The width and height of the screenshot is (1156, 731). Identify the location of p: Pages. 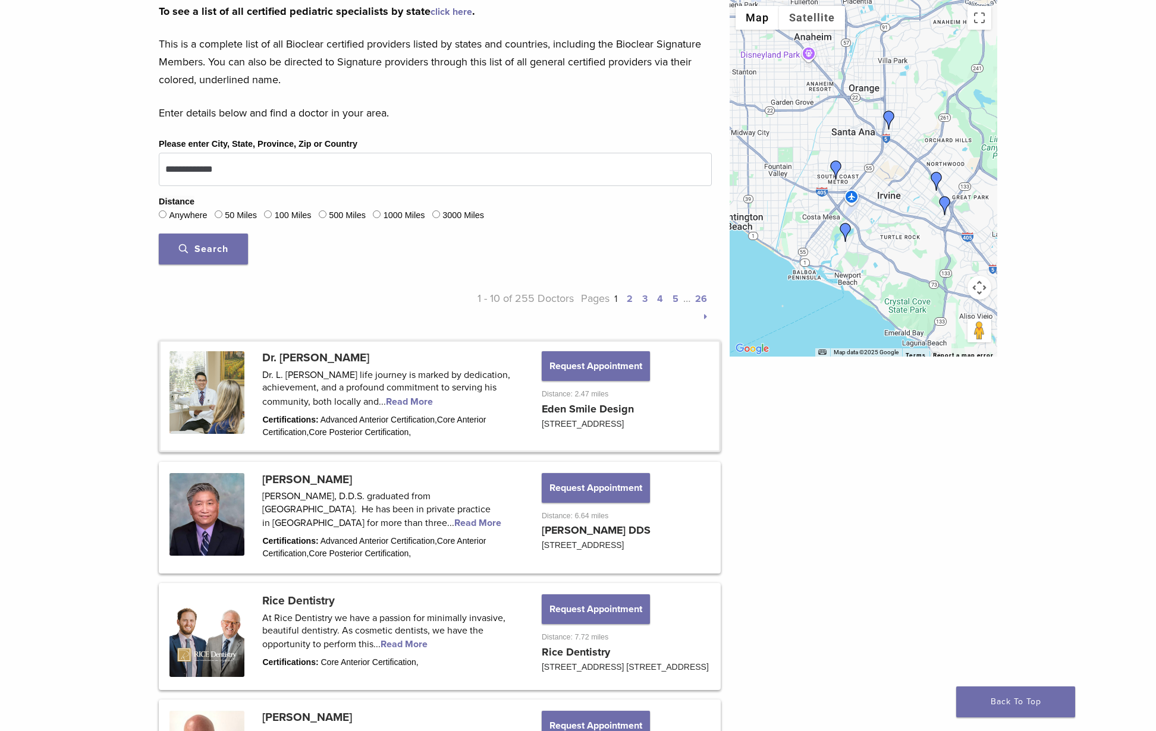
(643, 307).